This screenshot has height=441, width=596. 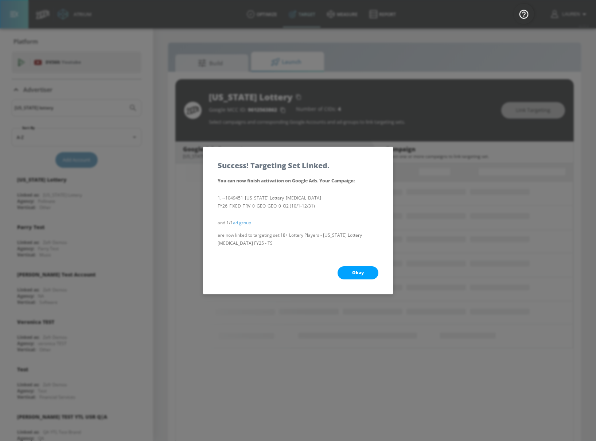 I want to click on button: Okay, so click(x=358, y=273).